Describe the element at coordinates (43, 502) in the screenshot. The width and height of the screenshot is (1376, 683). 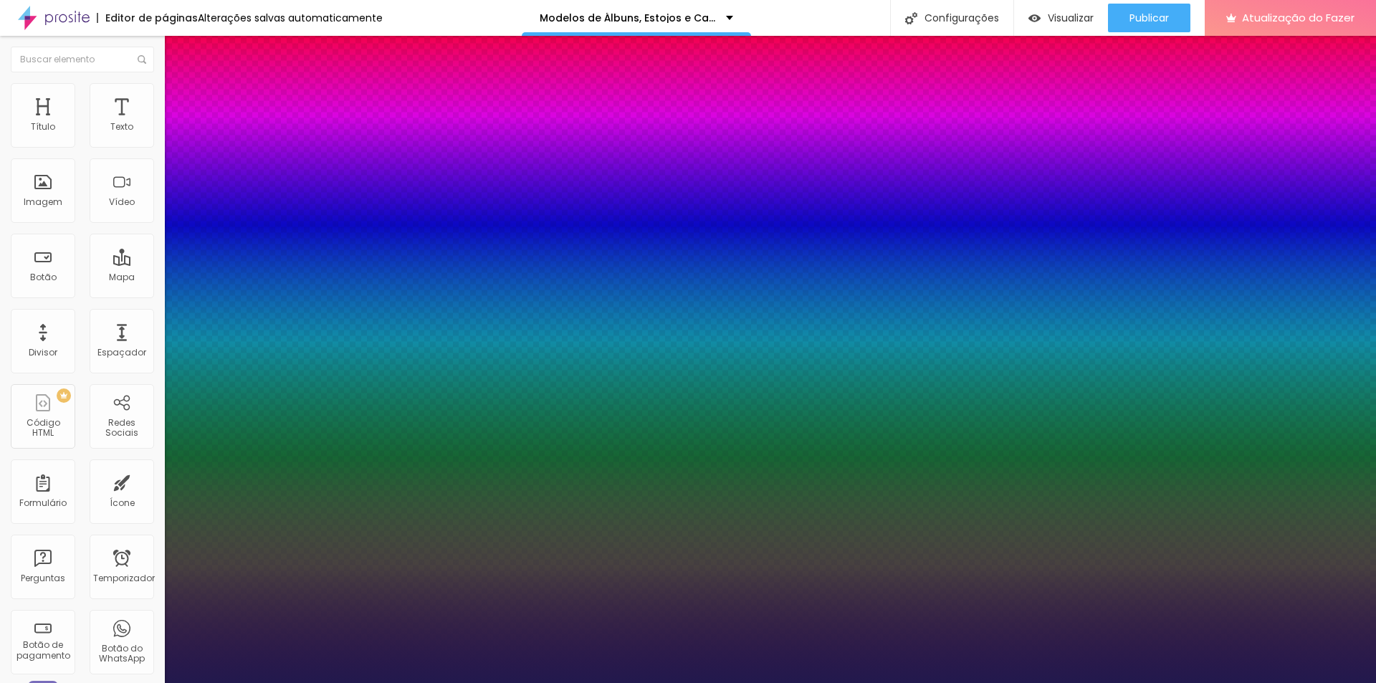
I see `font: Formulário` at that location.